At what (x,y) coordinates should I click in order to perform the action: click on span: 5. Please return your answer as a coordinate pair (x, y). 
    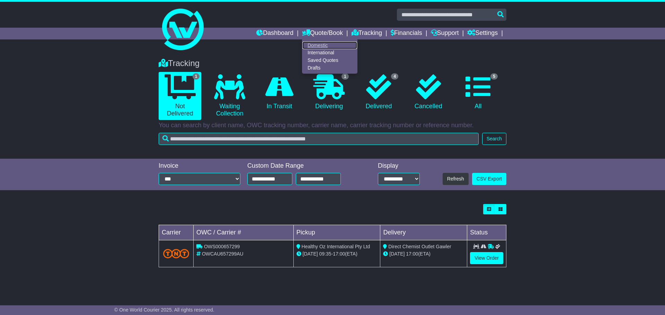
    Looking at the image, I should click on (494, 76).